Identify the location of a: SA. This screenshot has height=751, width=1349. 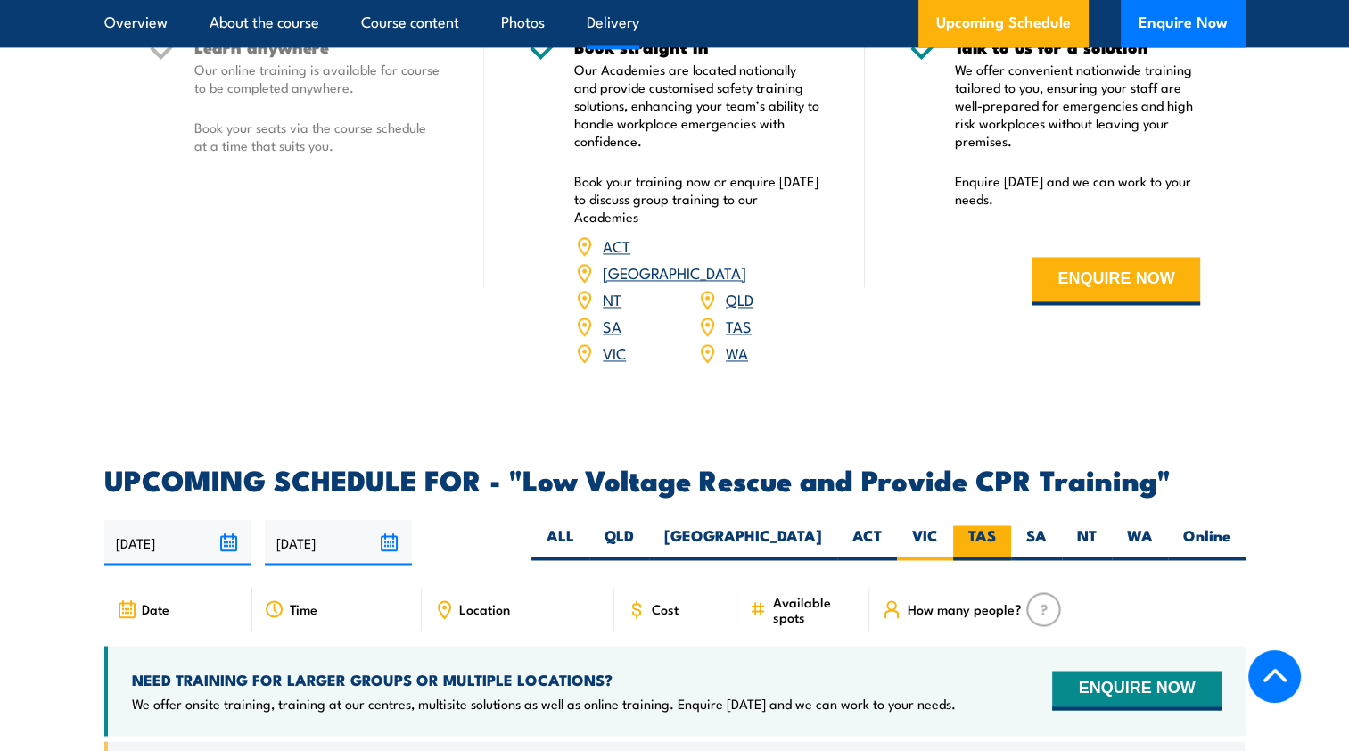
(612, 326).